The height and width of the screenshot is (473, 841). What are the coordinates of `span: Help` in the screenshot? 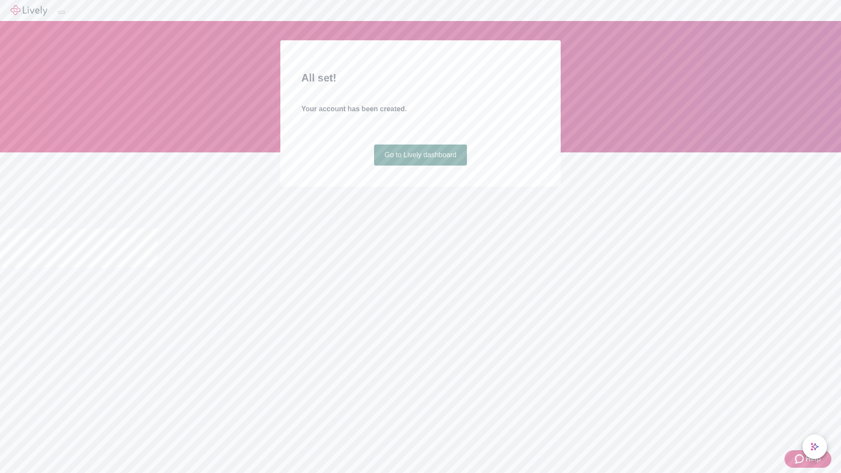 It's located at (813, 459).